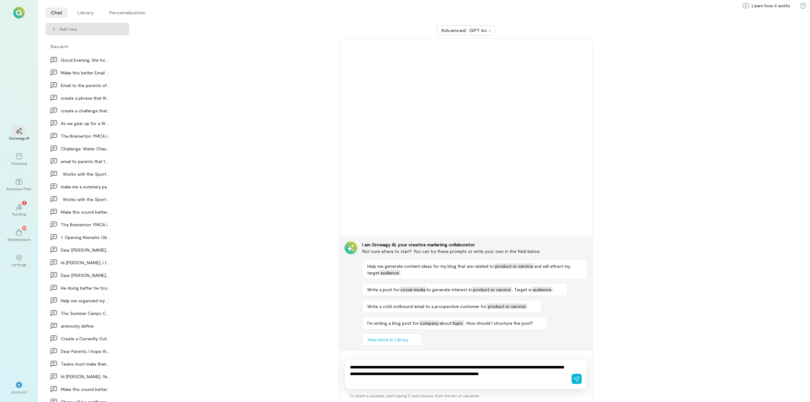 This screenshot has width=810, height=402. I want to click on a: Funding, so click(19, 210).